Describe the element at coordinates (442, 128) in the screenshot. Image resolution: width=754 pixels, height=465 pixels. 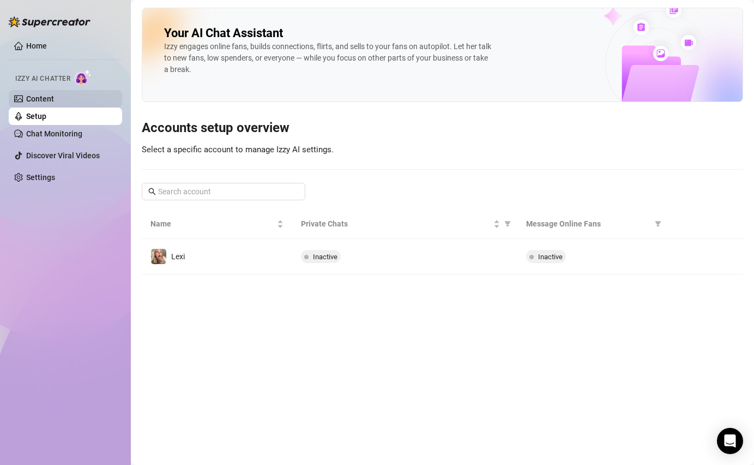
I see `h3: Accounts setup overview` at that location.